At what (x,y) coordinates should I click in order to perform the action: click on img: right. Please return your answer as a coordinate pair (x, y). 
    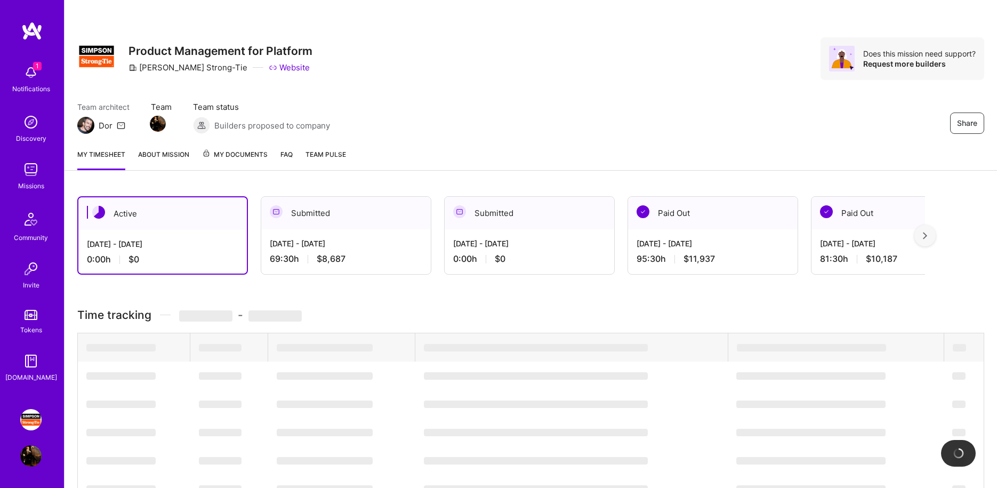
    Looking at the image, I should click on (925, 236).